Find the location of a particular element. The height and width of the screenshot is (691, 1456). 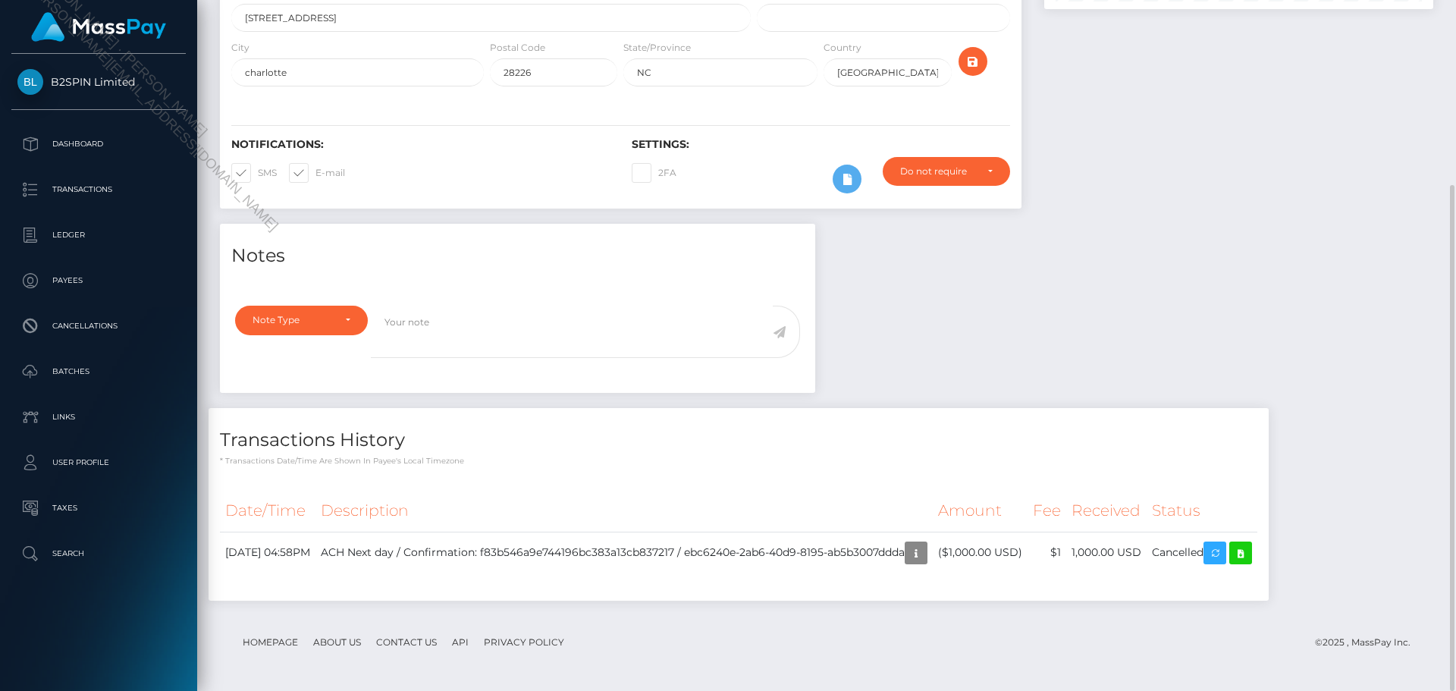

a: About Us is located at coordinates (337, 642).